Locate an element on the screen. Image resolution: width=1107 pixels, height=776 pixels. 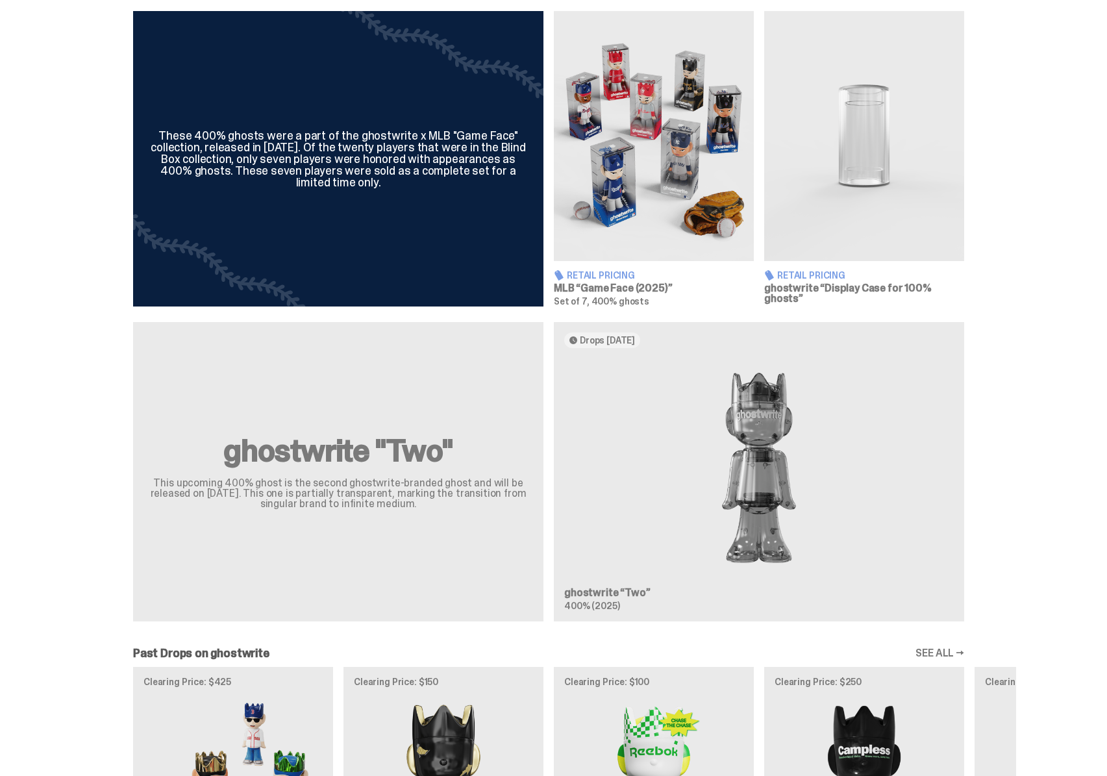
h2: Past Drops on ghostwrite is located at coordinates (201, 653).